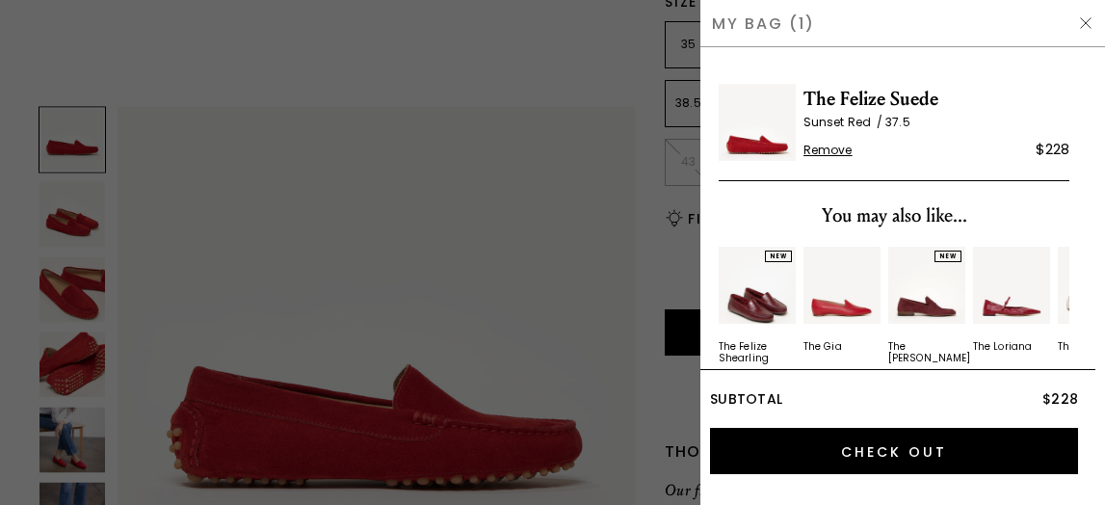 The height and width of the screenshot is (505, 1105). Describe the element at coordinates (757, 352) in the screenshot. I see `div: The Felize Shearling` at that location.